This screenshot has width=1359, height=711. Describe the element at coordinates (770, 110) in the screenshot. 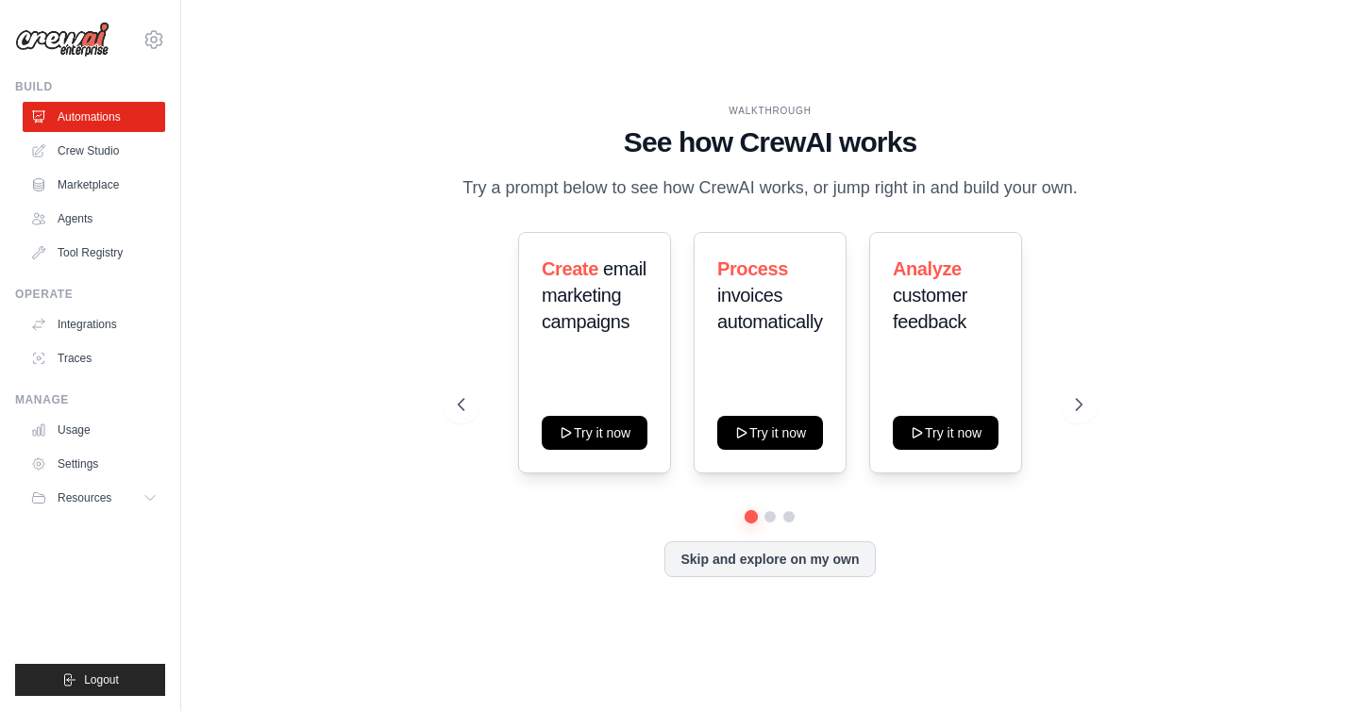

I see `div: WALKTHROUGH` at that location.